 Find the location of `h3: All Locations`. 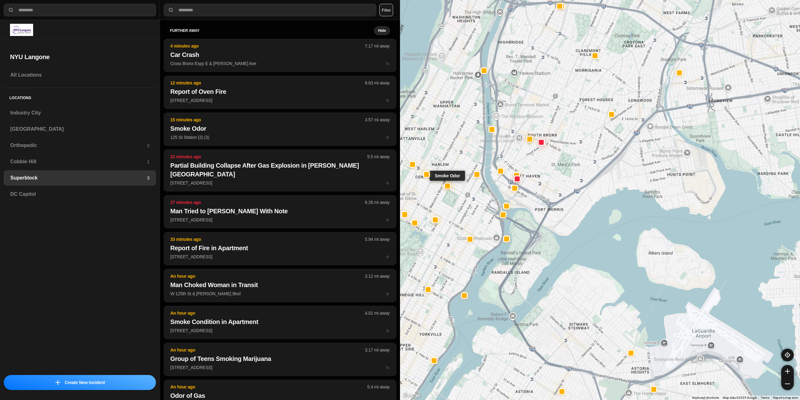

h3: All Locations is located at coordinates (80, 75).